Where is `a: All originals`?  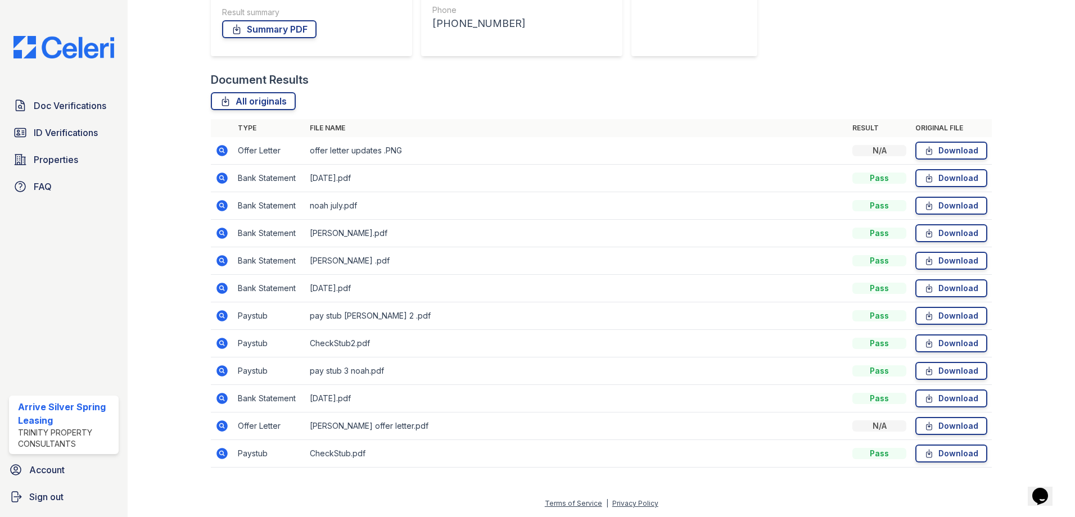 a: All originals is located at coordinates (253, 101).